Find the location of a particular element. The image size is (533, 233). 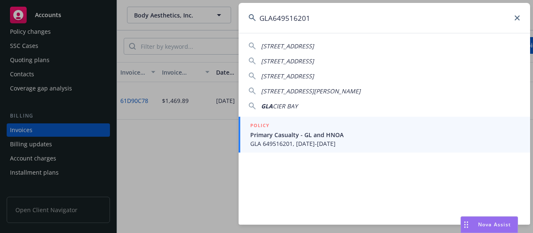

h5: POLICY is located at coordinates (260, 125).